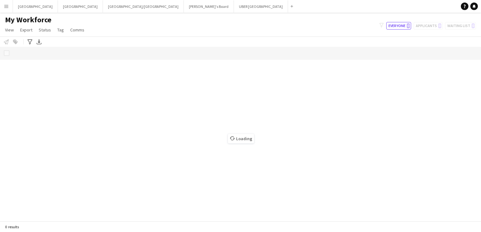 The height and width of the screenshot is (232, 481). Describe the element at coordinates (9, 30) in the screenshot. I see `a: View` at that location.